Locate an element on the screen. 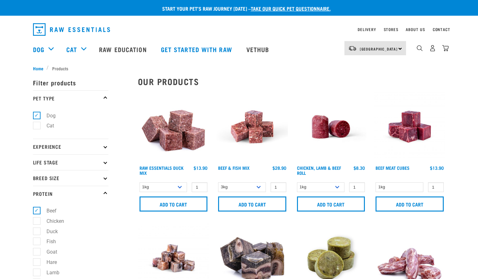 This screenshot has height=279, width=478. div: $28.90 is located at coordinates (279, 168).